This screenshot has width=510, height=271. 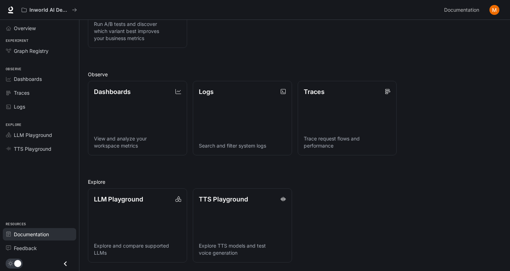 I want to click on a: LogsSearch and filter system logs, so click(x=242, y=118).